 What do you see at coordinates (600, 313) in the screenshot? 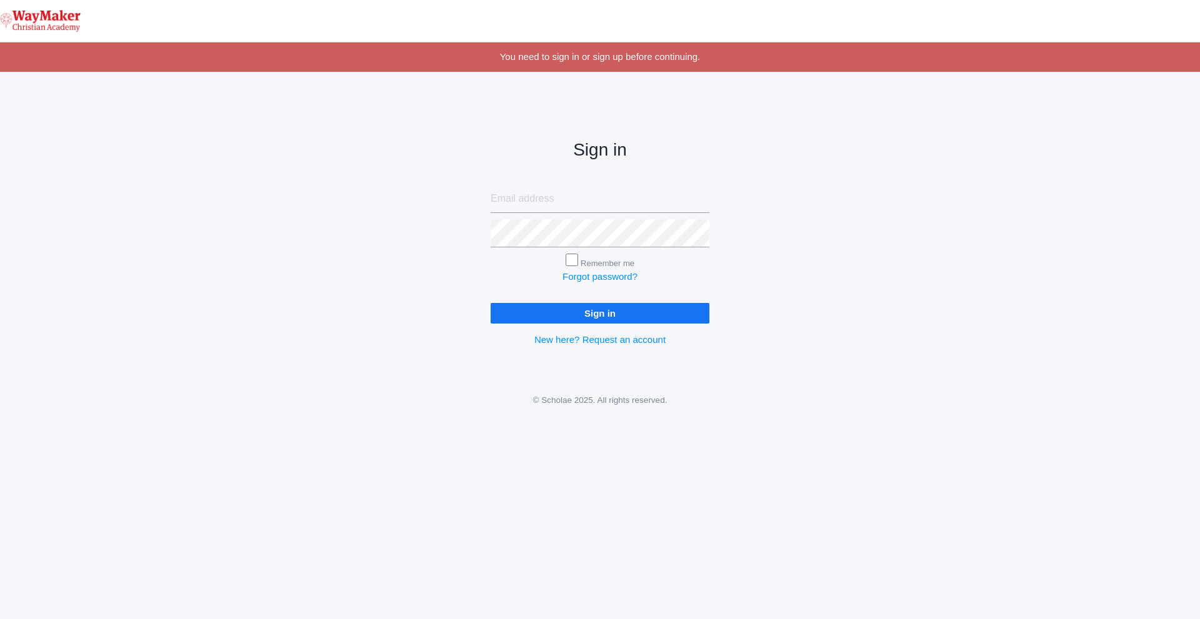
I see `input: Sign in` at bounding box center [600, 313].